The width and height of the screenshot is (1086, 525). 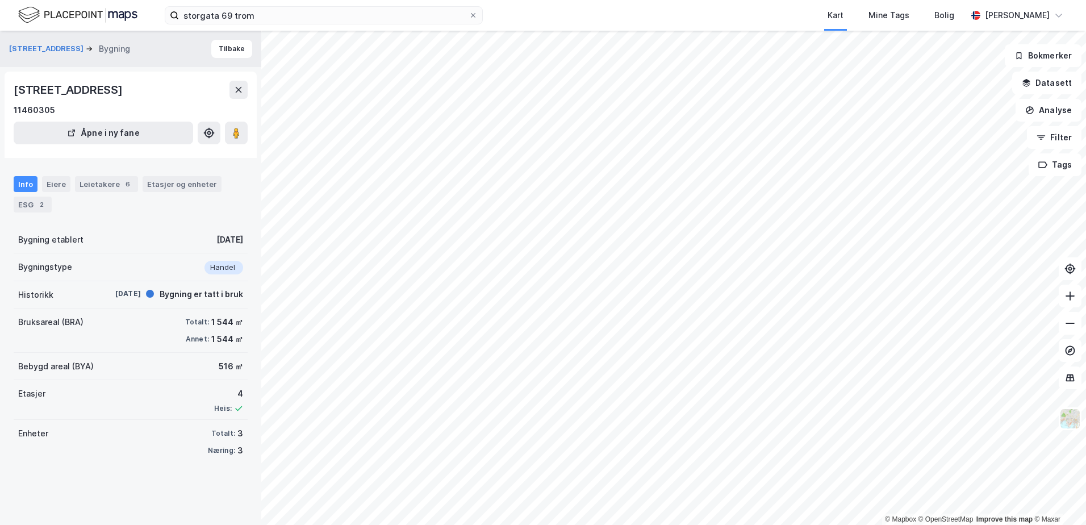 I want to click on div: Etasjer og enheter, so click(x=182, y=184).